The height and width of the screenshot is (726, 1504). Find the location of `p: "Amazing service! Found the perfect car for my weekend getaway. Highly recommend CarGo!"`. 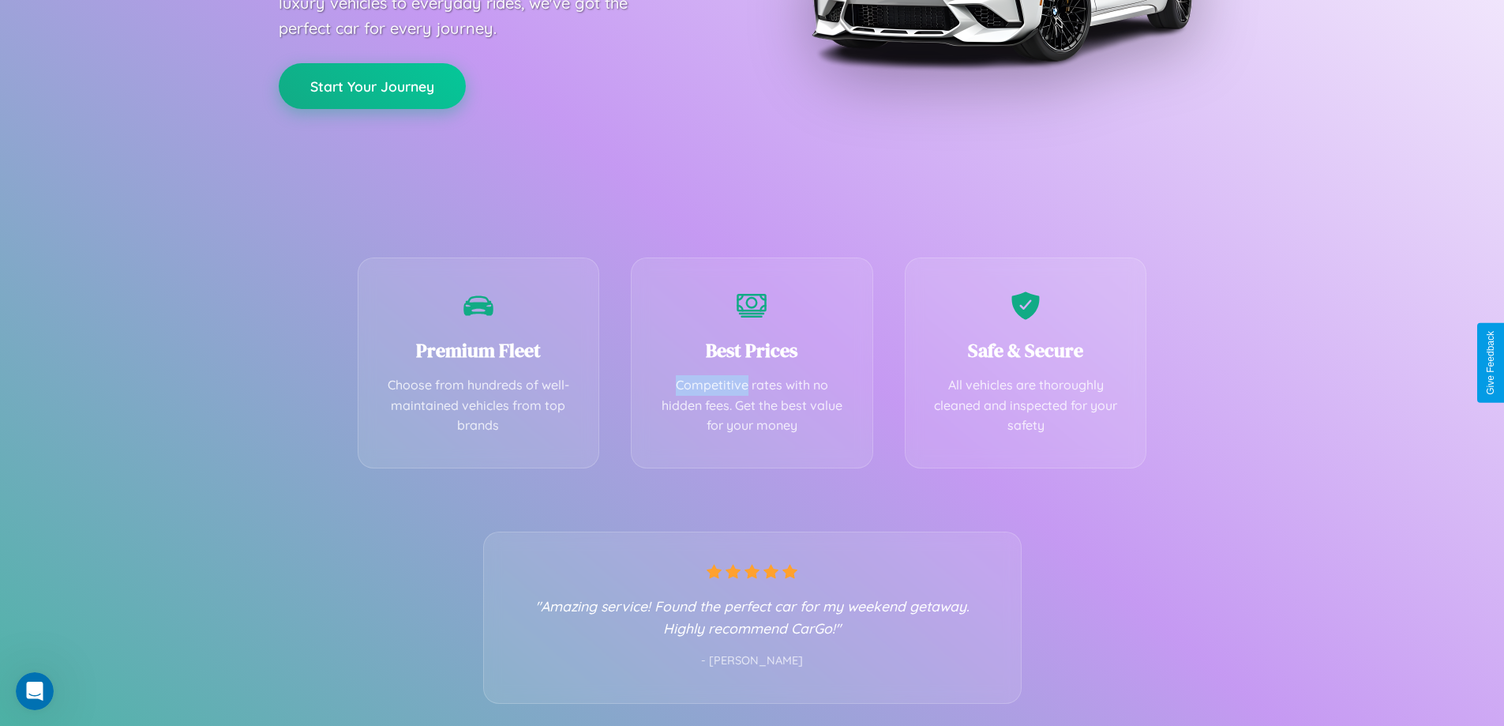

p: "Amazing service! Found the perfect car for my weekend getaway. Highly recommend CarGo!" is located at coordinates (752, 617).